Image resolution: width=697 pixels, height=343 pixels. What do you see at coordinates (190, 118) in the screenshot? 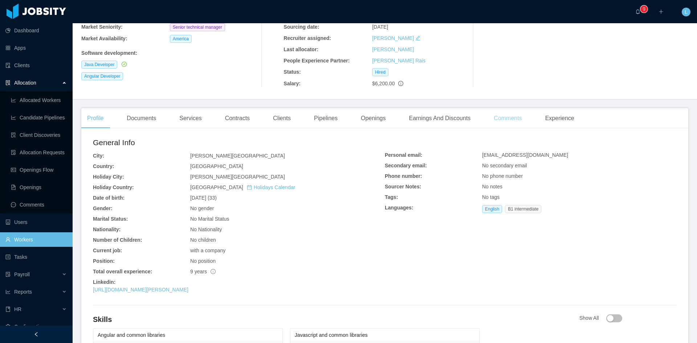
I see `div: Services` at bounding box center [190, 118].